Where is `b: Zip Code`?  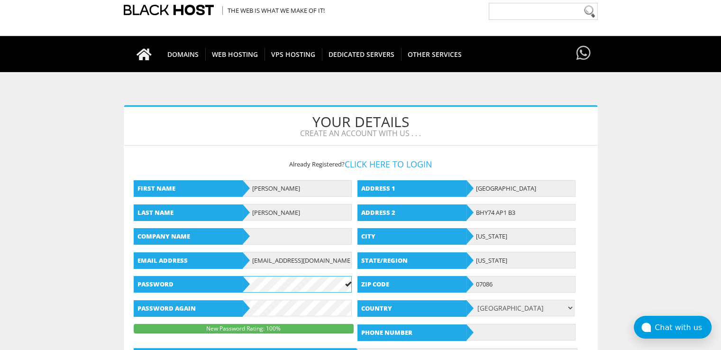 b: Zip Code is located at coordinates (412, 284).